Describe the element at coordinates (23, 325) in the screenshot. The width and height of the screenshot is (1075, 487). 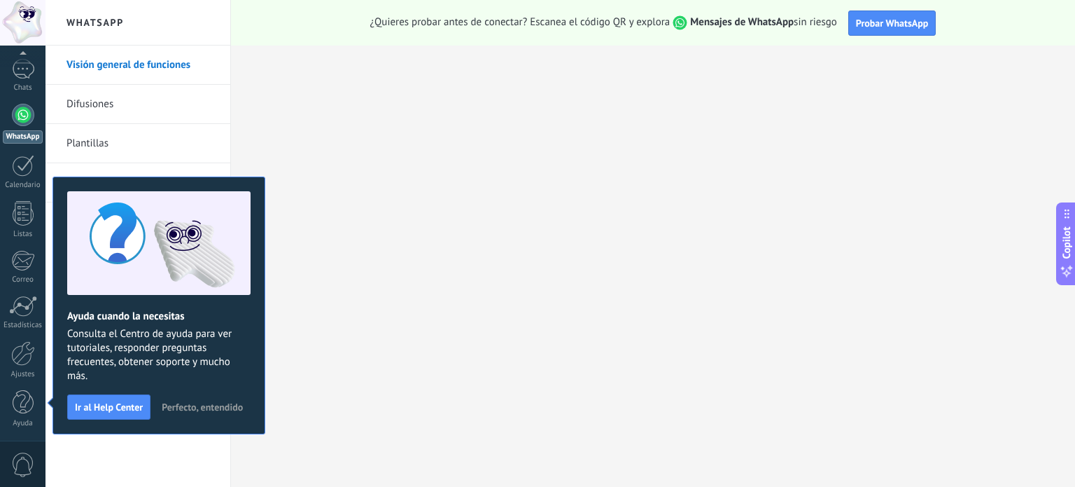
I see `div: Estadísticas` at that location.